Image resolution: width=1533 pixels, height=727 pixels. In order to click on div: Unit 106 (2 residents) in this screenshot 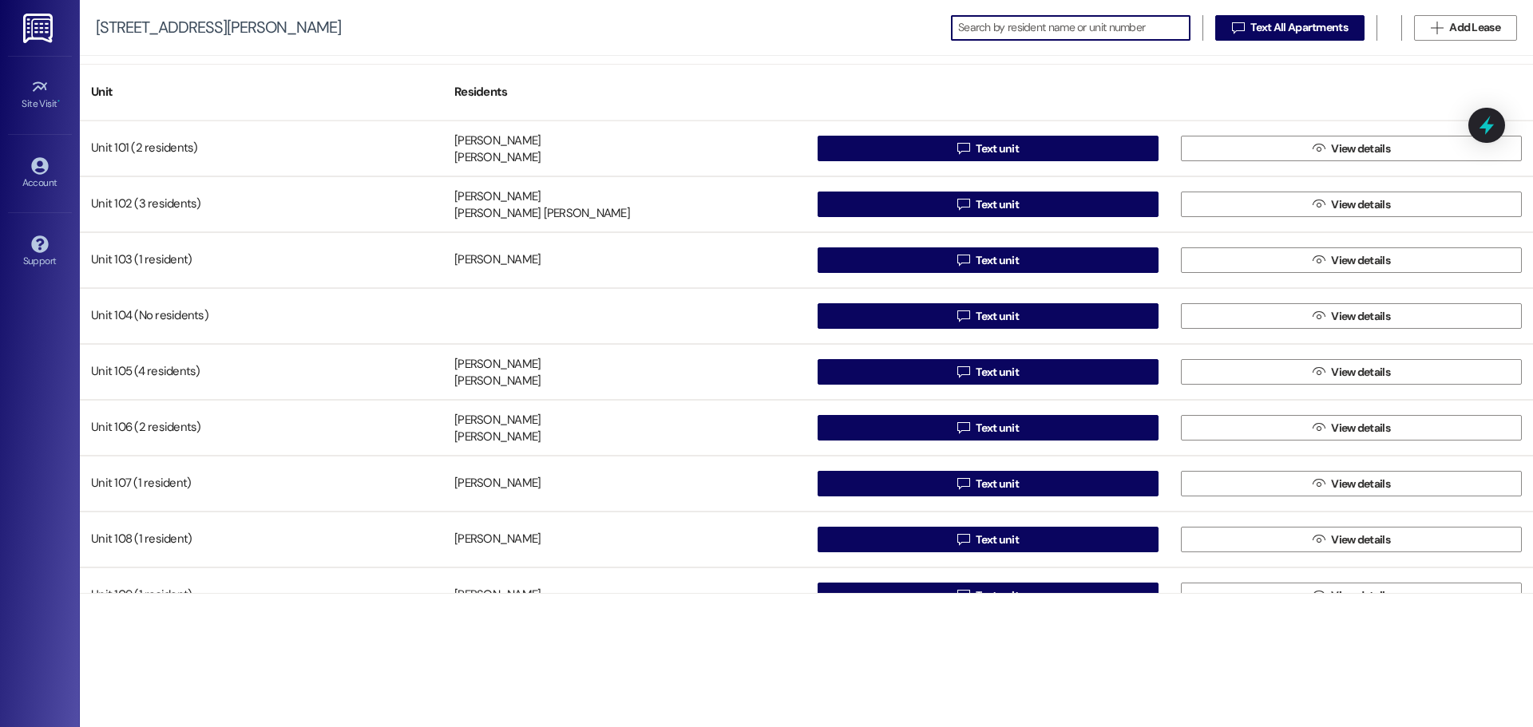, I will do `click(261, 428)`.